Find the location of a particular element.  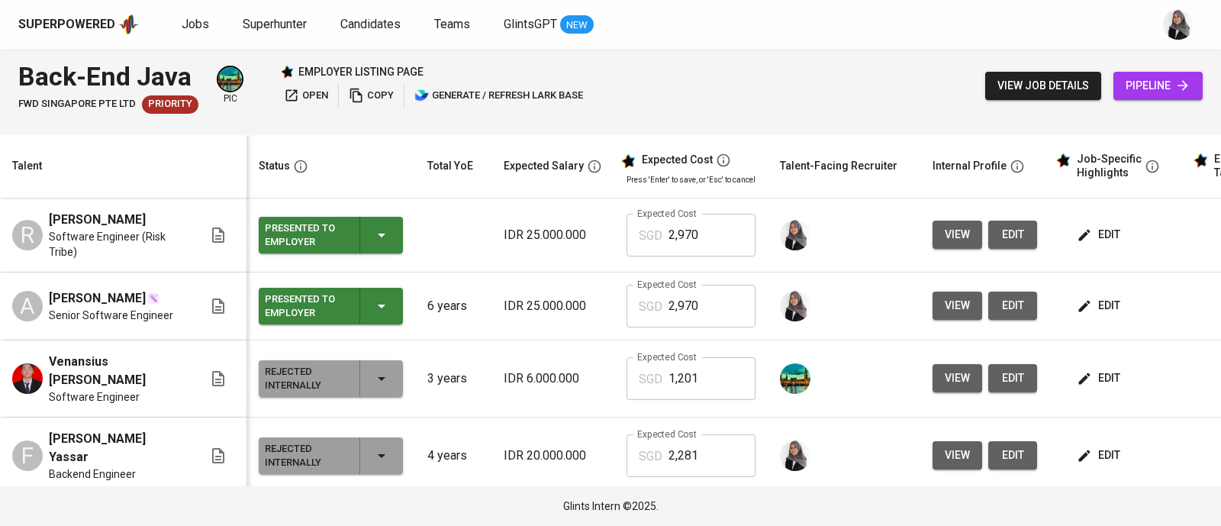

img: magic_wand.svg is located at coordinates (153, 298).